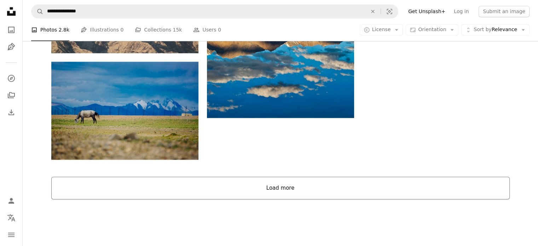  What do you see at coordinates (215, 11) in the screenshot?
I see `form: Find visuals sitewide` at bounding box center [215, 11].